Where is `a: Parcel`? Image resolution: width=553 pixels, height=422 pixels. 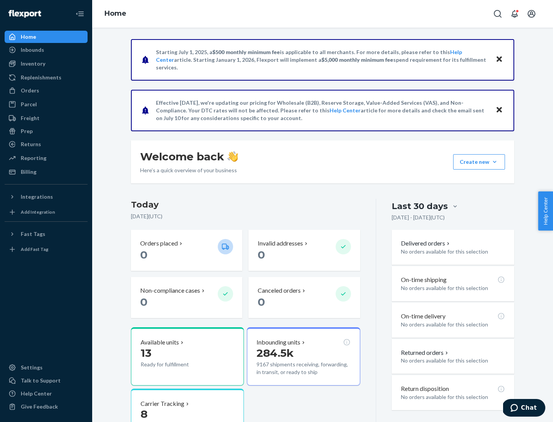 a: Parcel is located at coordinates (46, 104).